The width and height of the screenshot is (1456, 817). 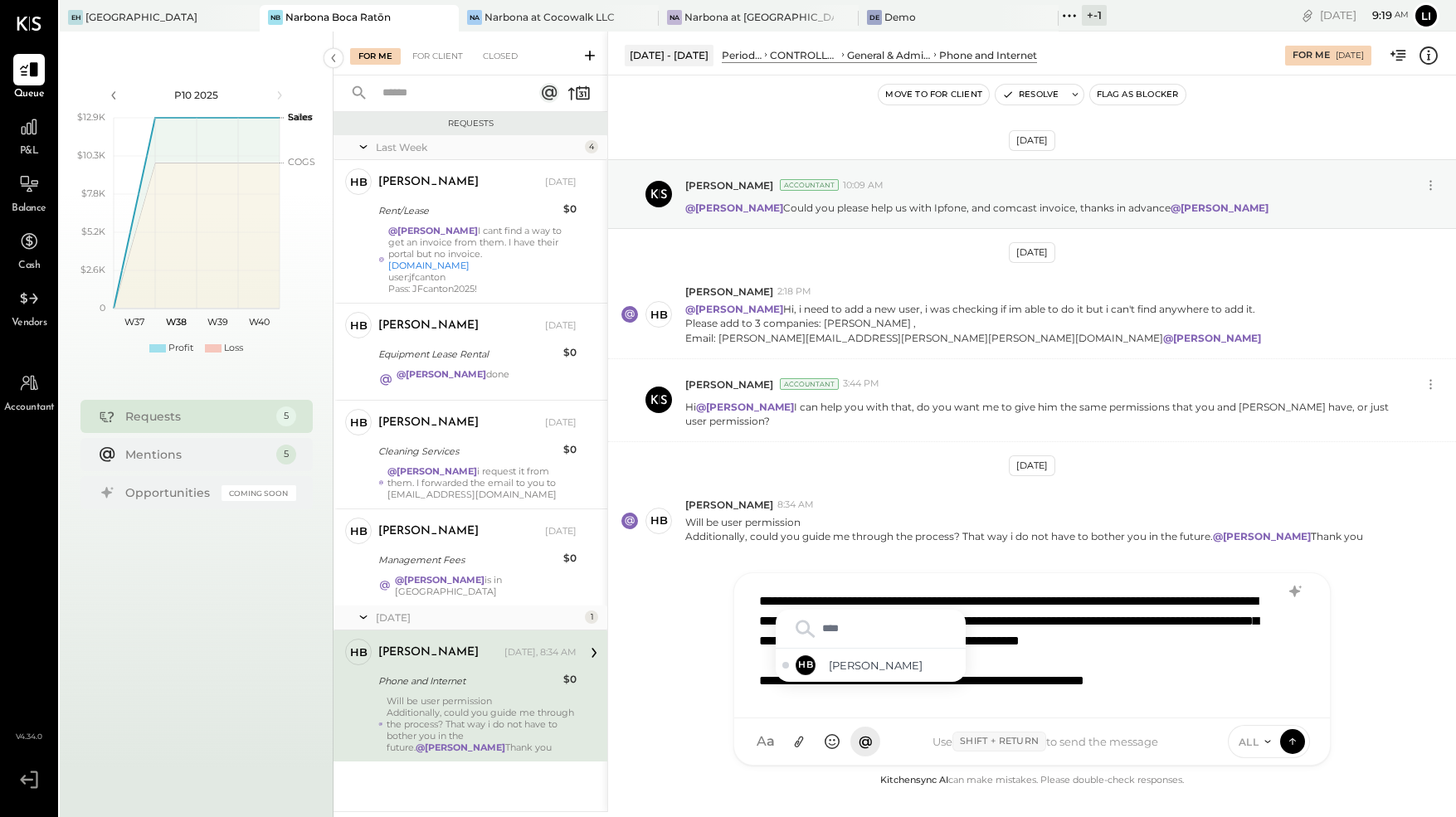 I want to click on span: Vendors, so click(x=29, y=324).